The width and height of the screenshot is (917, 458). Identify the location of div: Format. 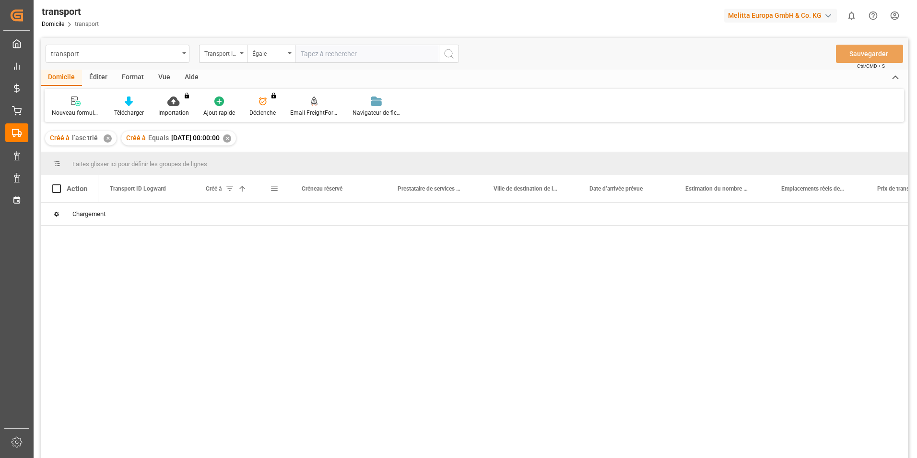
(133, 78).